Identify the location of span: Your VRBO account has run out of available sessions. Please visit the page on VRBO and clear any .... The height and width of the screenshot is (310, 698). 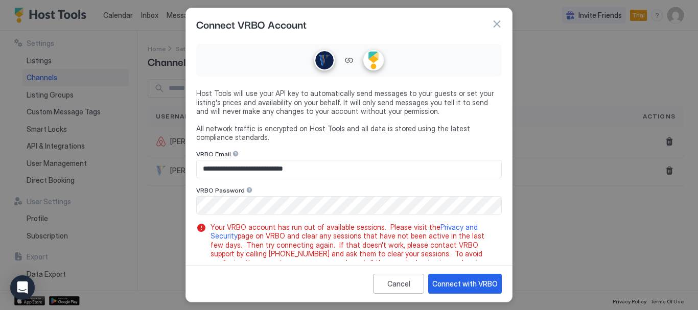
(354, 249).